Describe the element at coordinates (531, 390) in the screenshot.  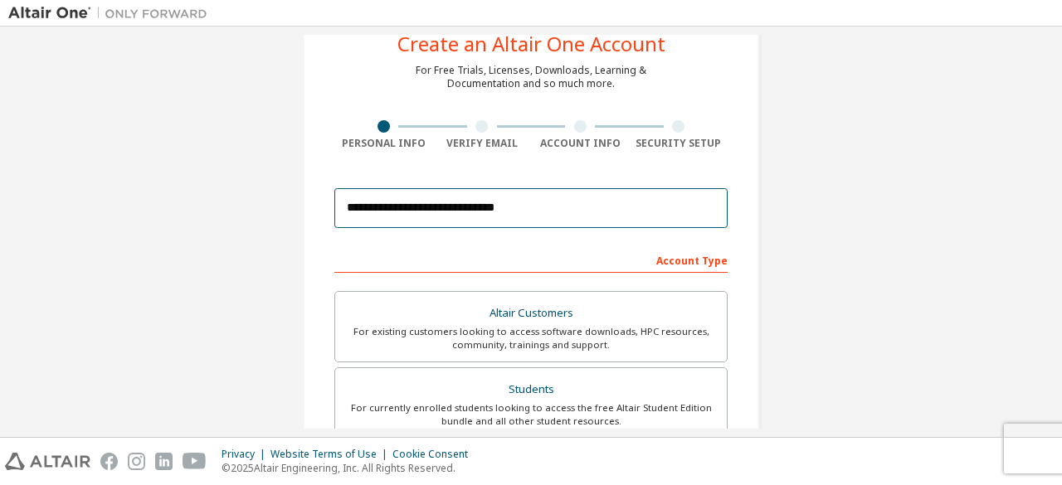
I see `div: Students` at that location.